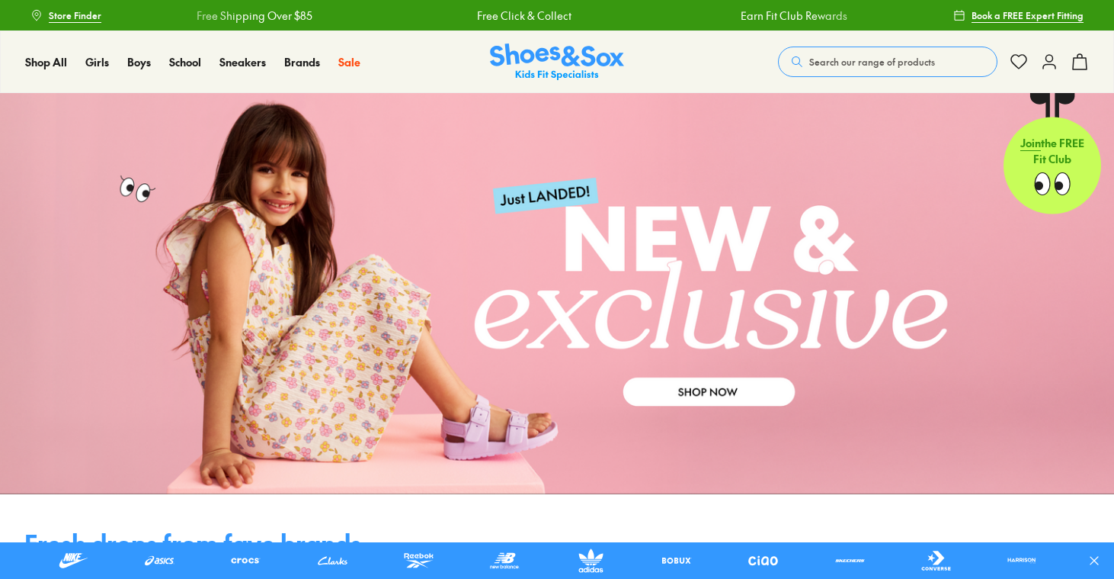 Image resolution: width=1114 pixels, height=579 pixels. What do you see at coordinates (242, 62) in the screenshot?
I see `span: Sneakers` at bounding box center [242, 62].